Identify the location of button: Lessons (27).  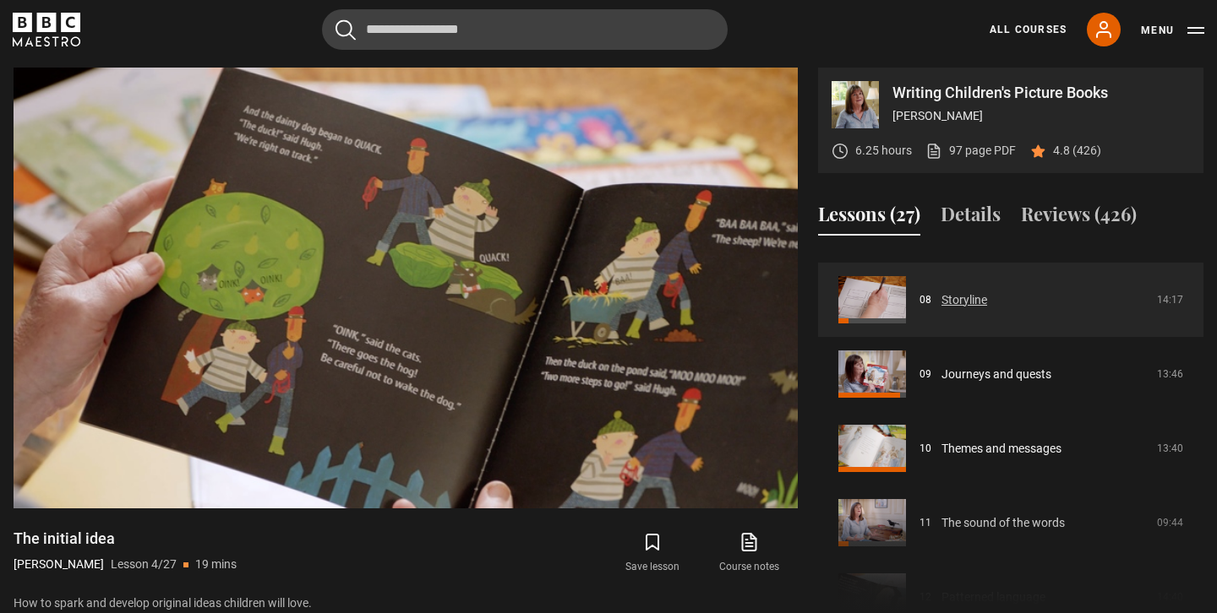
(869, 218).